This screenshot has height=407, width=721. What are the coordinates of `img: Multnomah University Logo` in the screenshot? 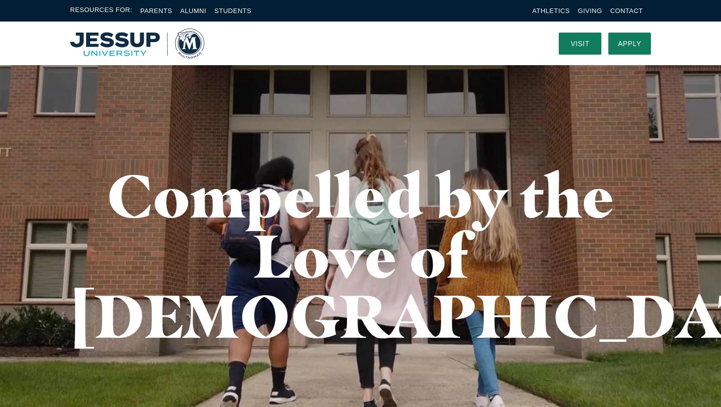 It's located at (137, 44).